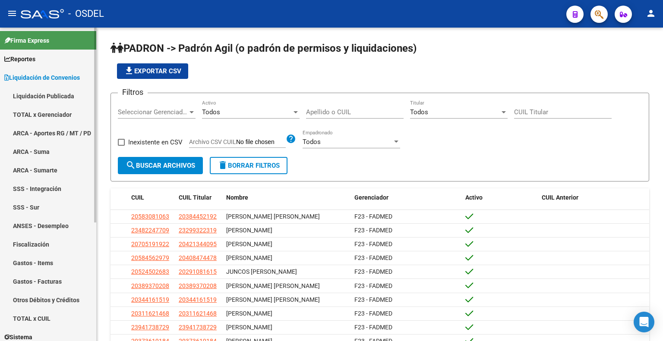 This screenshot has width=663, height=341. Describe the element at coordinates (129, 71) in the screenshot. I see `mat-icon: file_download` at that location.